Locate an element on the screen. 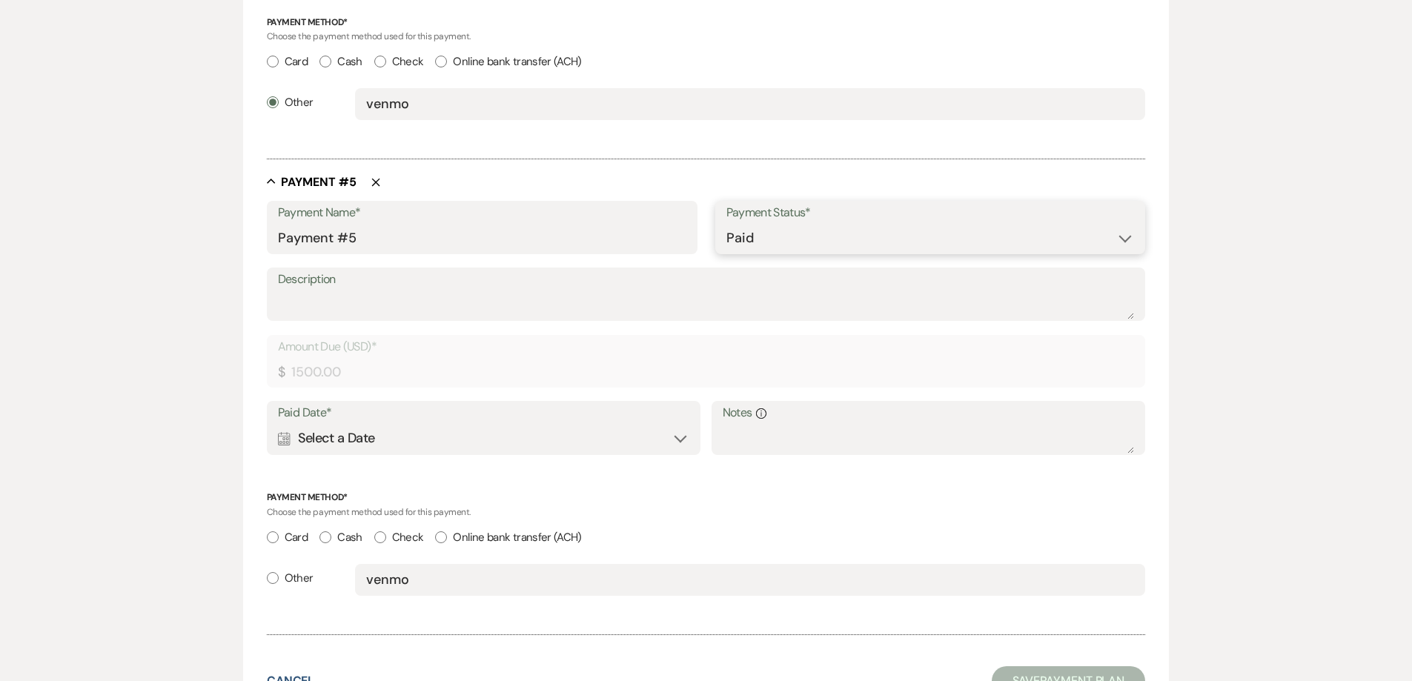 This screenshot has height=681, width=1412. button: Payment #5 is located at coordinates (311, 182).